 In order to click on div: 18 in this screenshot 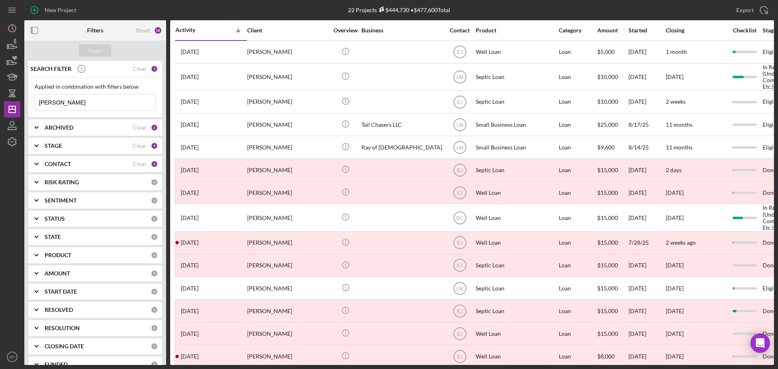, I will do `click(158, 30)`.